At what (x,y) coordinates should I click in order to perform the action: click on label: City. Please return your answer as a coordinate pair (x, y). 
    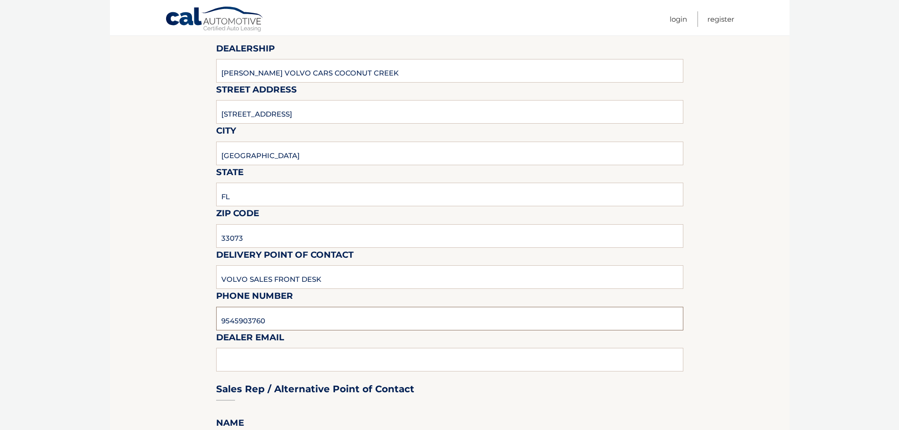
    Looking at the image, I should click on (226, 132).